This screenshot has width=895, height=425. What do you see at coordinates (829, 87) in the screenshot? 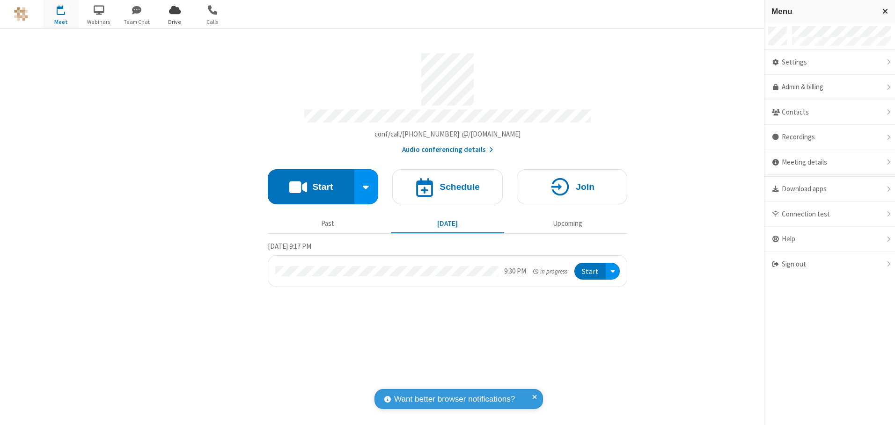
I see `a: Admin & billing` at bounding box center [829, 87].